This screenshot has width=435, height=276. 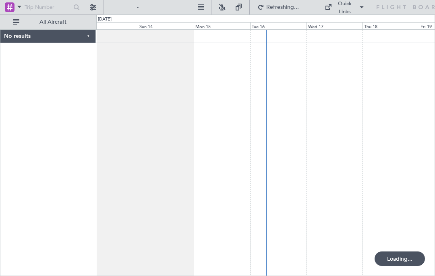 What do you see at coordinates (109, 26) in the screenshot?
I see `div: Sat 13` at bounding box center [109, 26].